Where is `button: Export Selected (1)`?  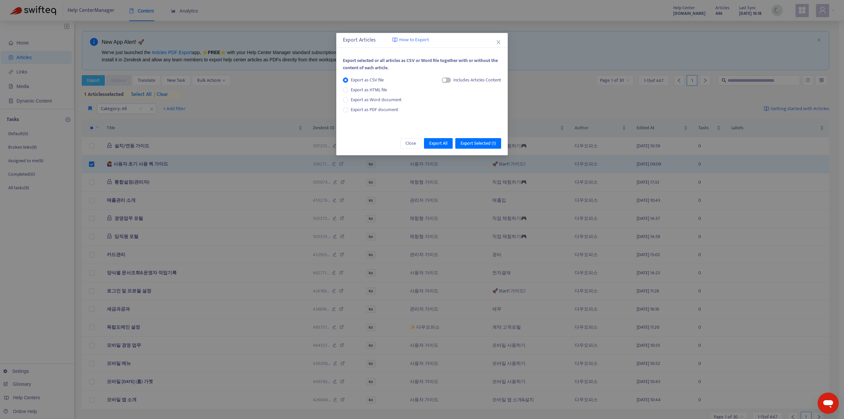
button: Export Selected (1) is located at coordinates (478, 143).